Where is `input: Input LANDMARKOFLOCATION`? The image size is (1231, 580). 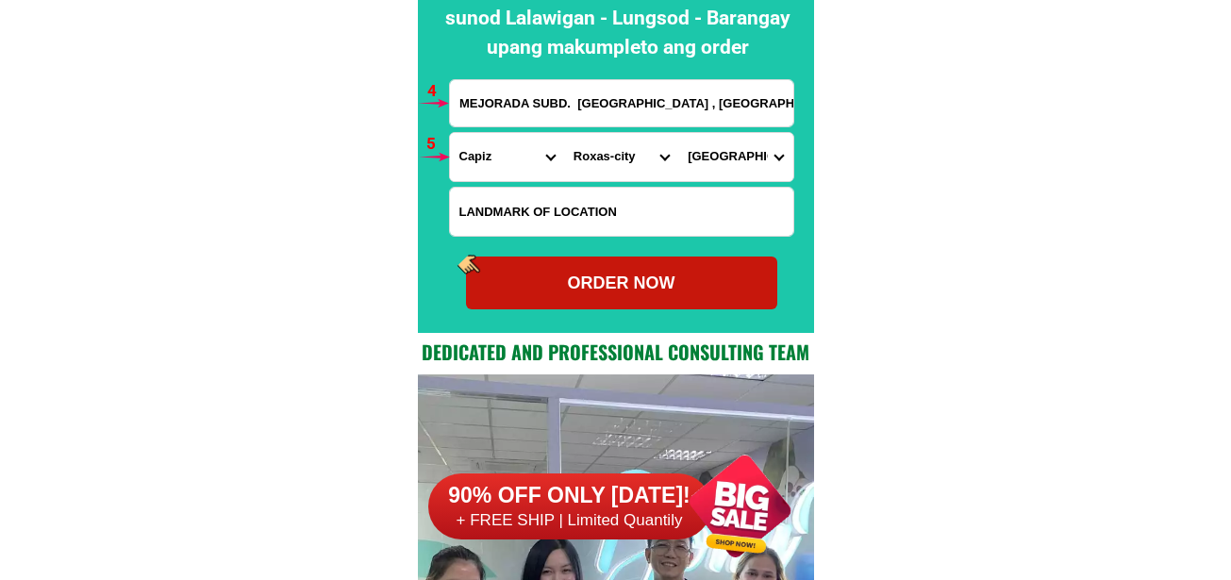 input: Input LANDMARKOFLOCATION is located at coordinates (622, 211).